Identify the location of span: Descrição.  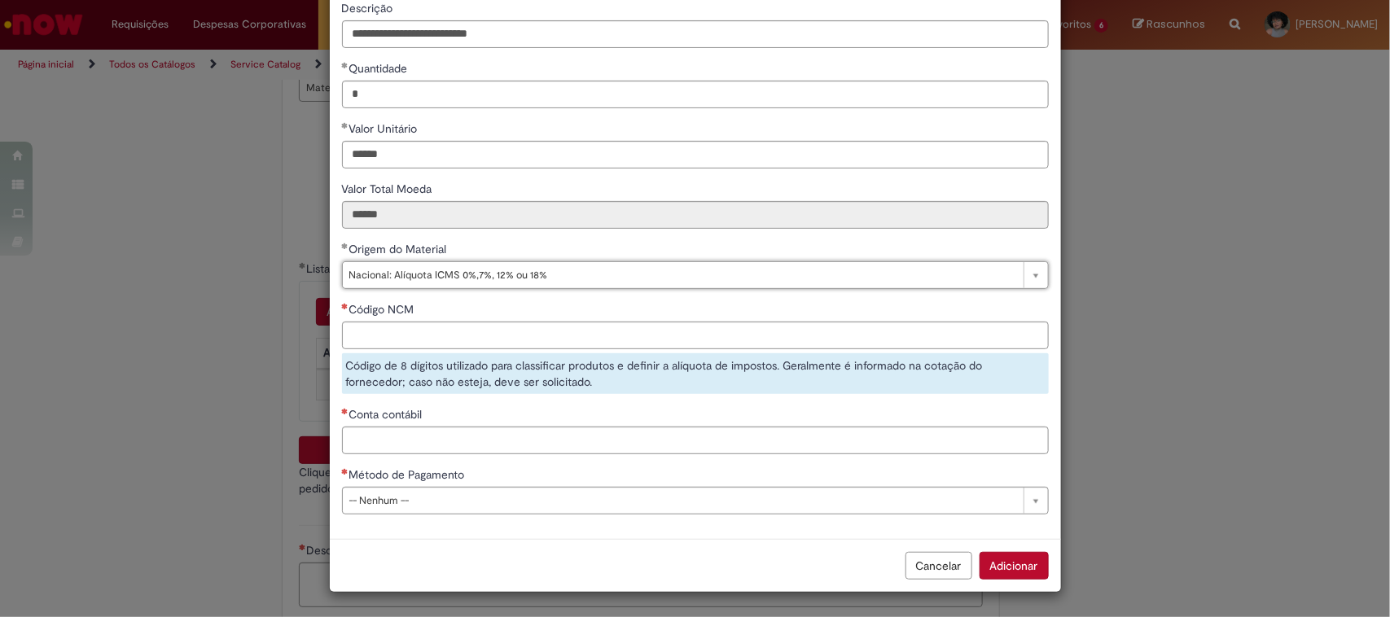
(369, 8).